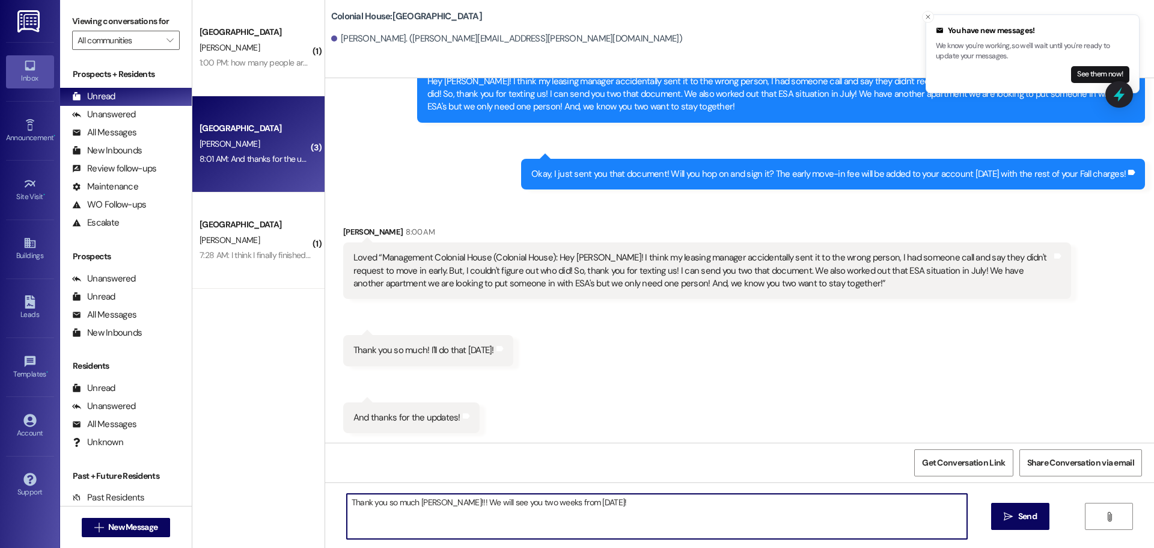  Describe the element at coordinates (126, 21) in the screenshot. I see `label: Viewing conversations for` at that location.